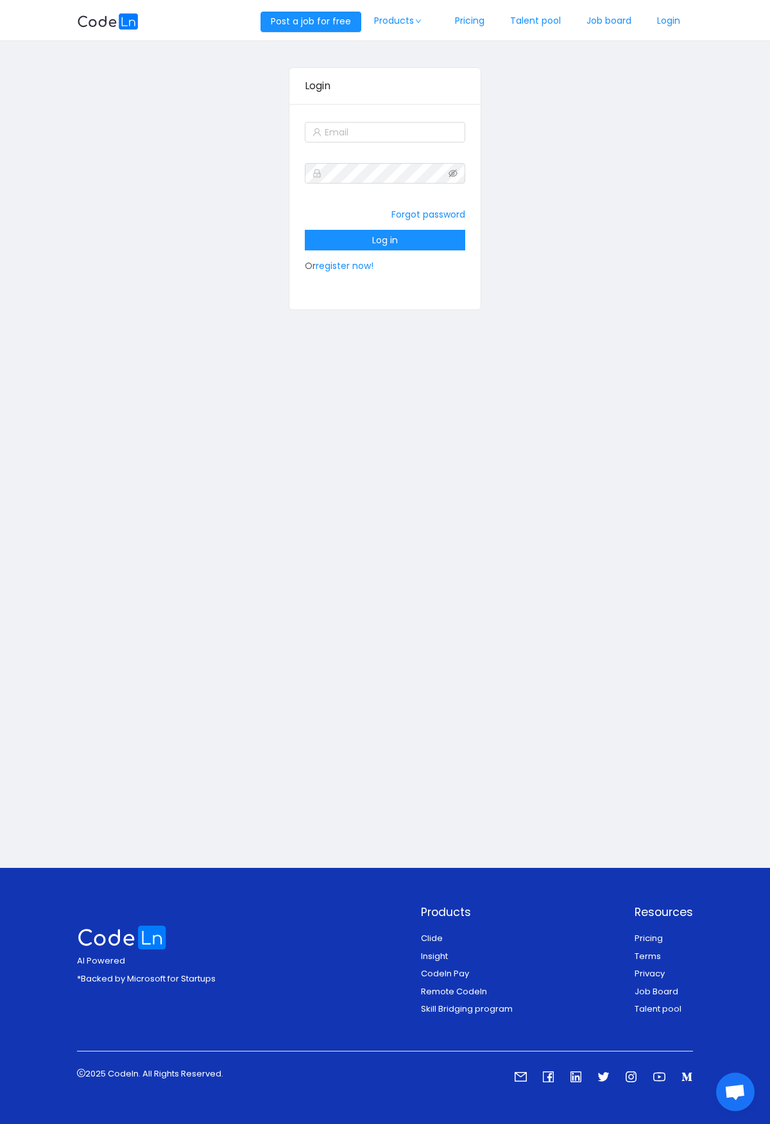 The image size is (770, 1124). I want to click on a: Talent pool, so click(658, 1009).